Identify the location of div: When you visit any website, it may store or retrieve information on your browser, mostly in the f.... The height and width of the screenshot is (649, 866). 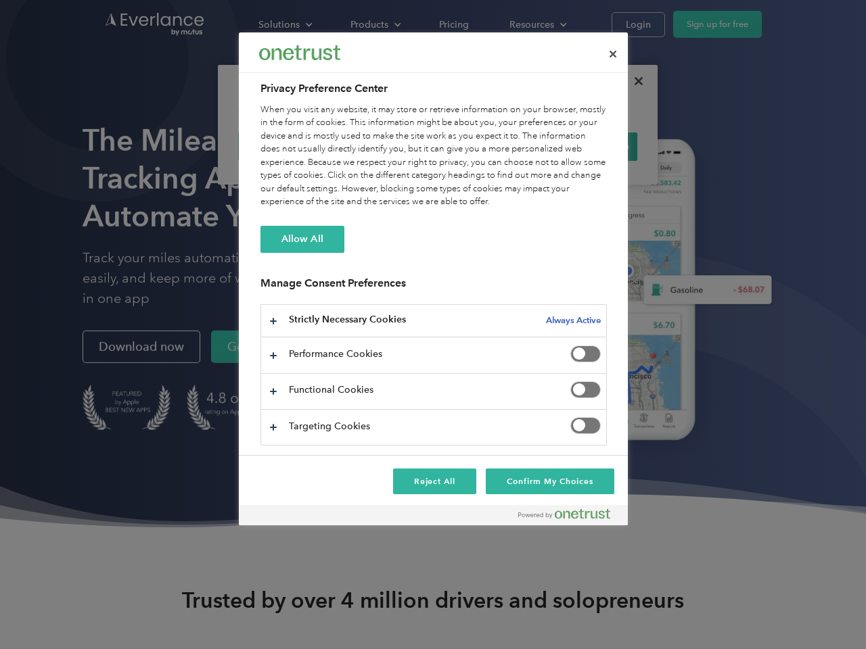
(433, 156).